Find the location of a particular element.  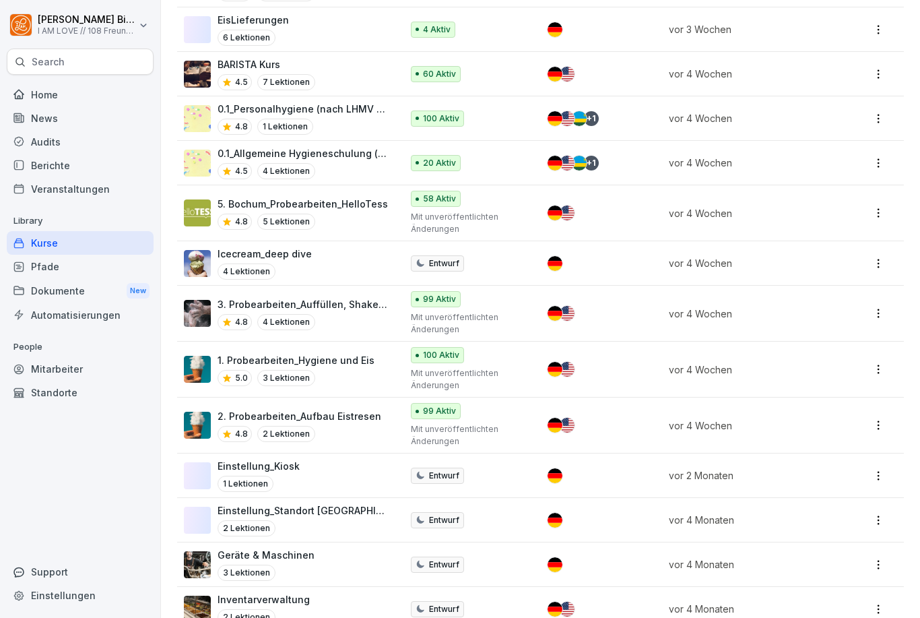

div: Standorte is located at coordinates (80, 392).